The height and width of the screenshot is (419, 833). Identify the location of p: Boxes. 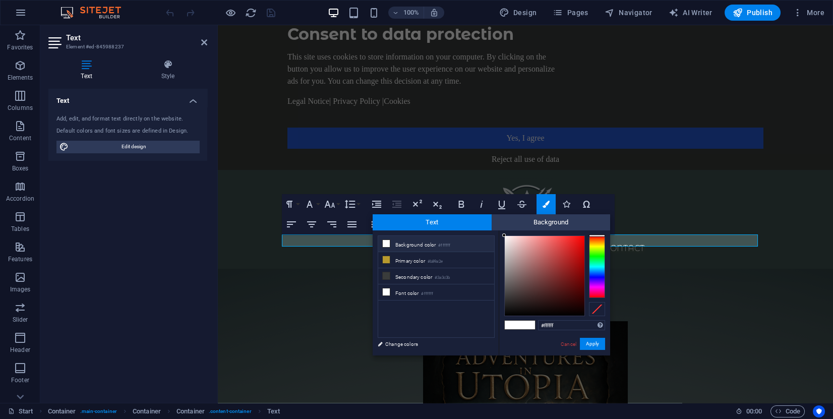
(20, 168).